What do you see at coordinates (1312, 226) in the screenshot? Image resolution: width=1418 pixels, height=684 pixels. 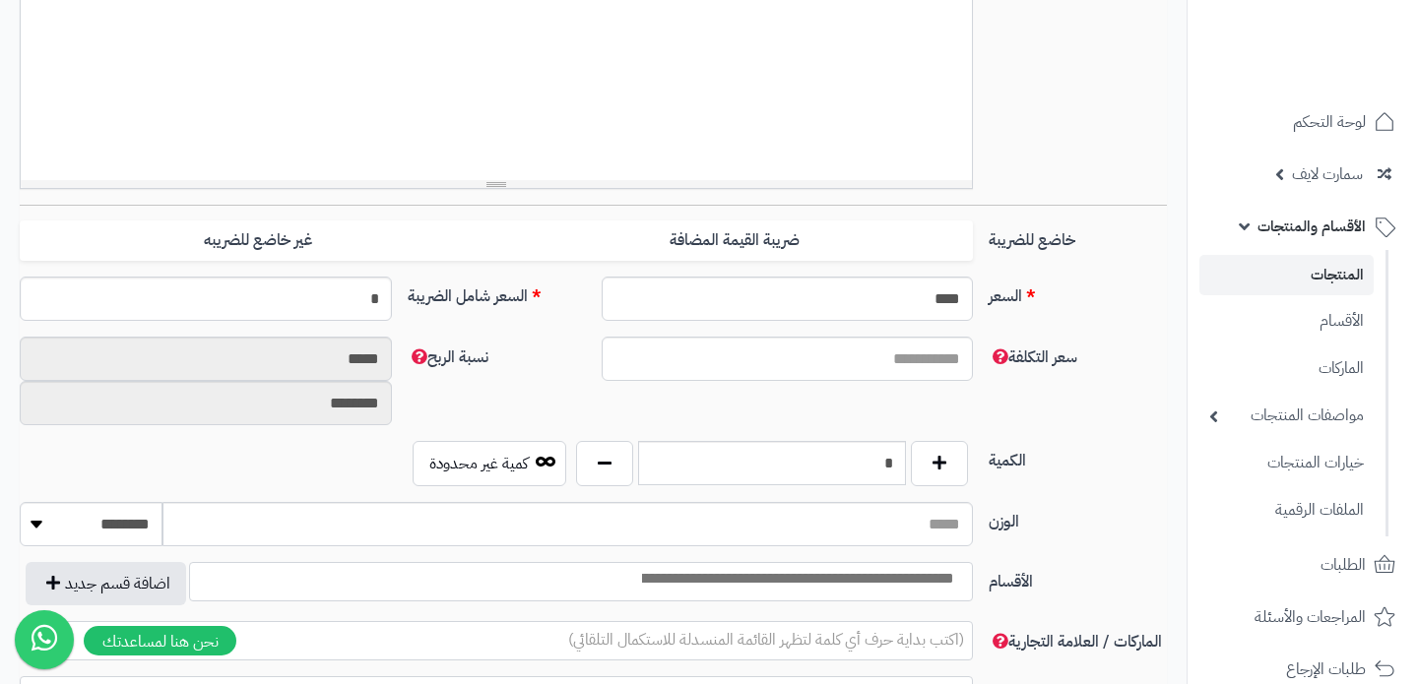 I see `span: الأقسام والمنتجات` at bounding box center [1312, 226].